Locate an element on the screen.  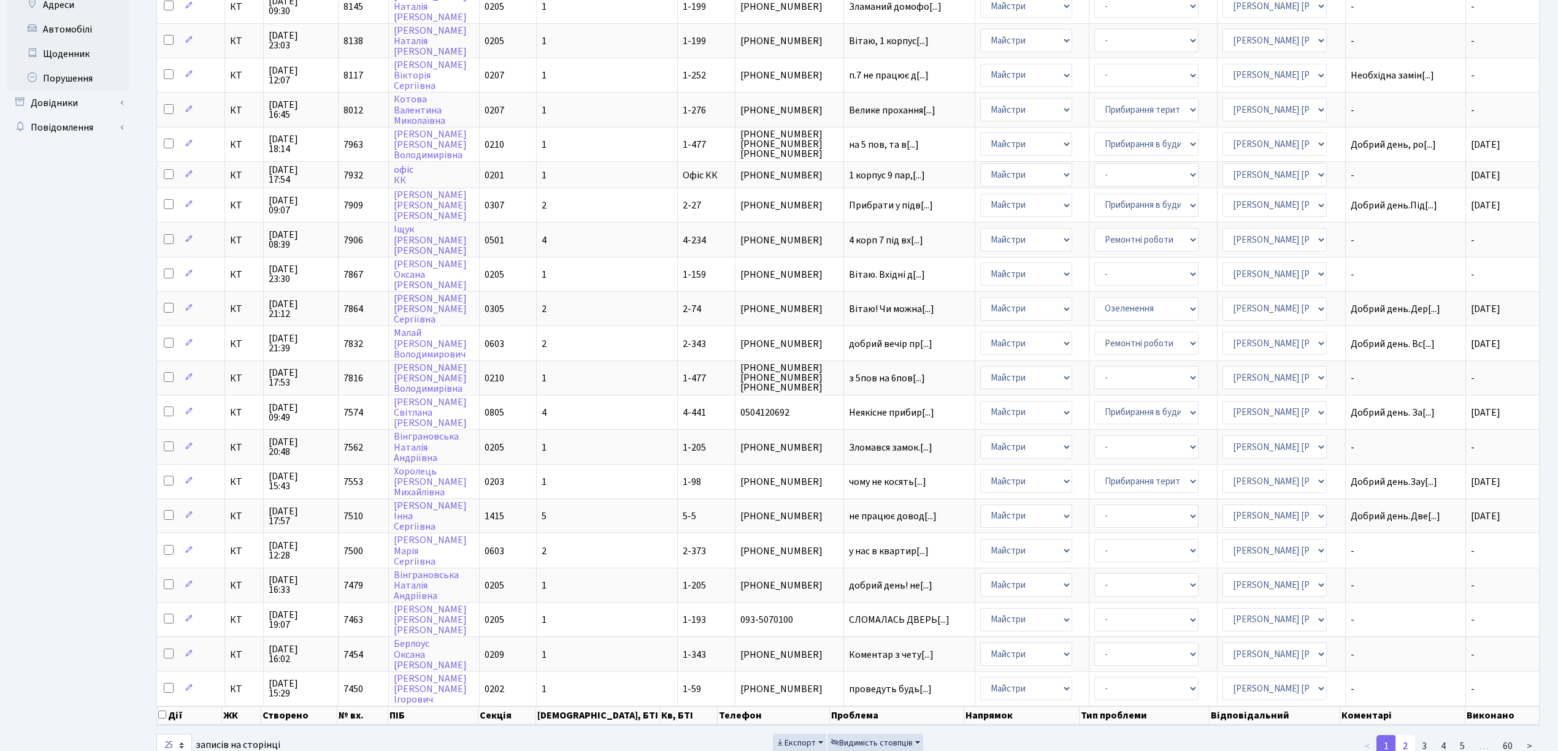
a: КотоваВалентинаМиколаївна is located at coordinates (420, 110).